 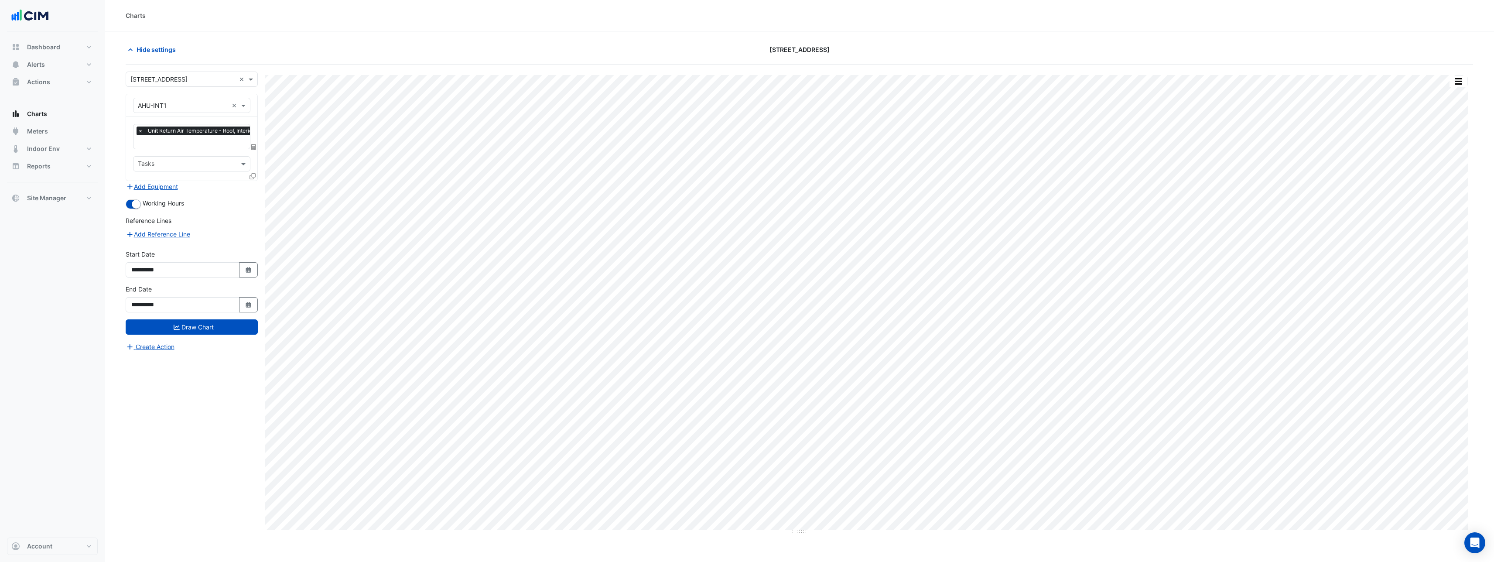 What do you see at coordinates (16, 131) in the screenshot?
I see `app-icon: Meters` at bounding box center [16, 131].